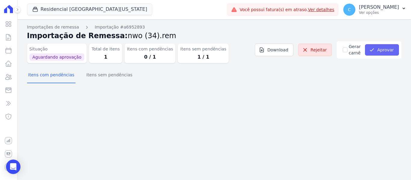 Image resolution: width=411 pixels, height=180 pixels. I want to click on dd: 0 / 1, so click(150, 57).